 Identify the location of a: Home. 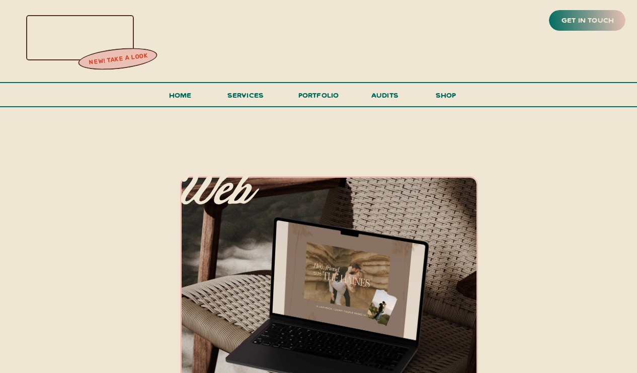
(180, 98).